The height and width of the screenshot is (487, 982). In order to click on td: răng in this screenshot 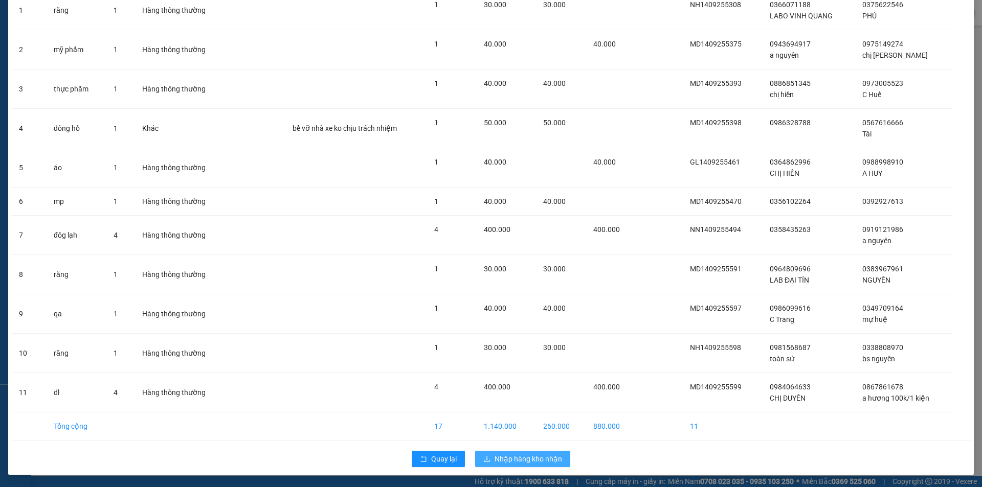, I will do `click(75, 275)`.